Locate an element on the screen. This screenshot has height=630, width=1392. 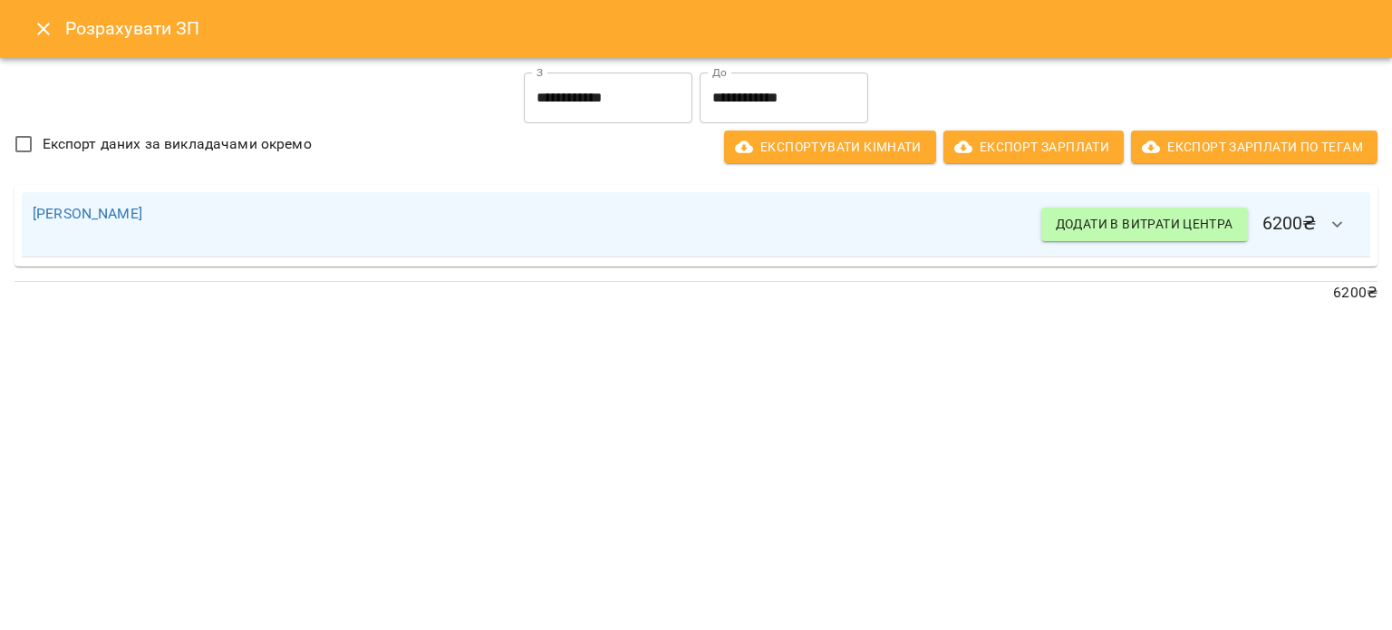
span: Експорт Зарплати по тегам is located at coordinates (1254, 147).